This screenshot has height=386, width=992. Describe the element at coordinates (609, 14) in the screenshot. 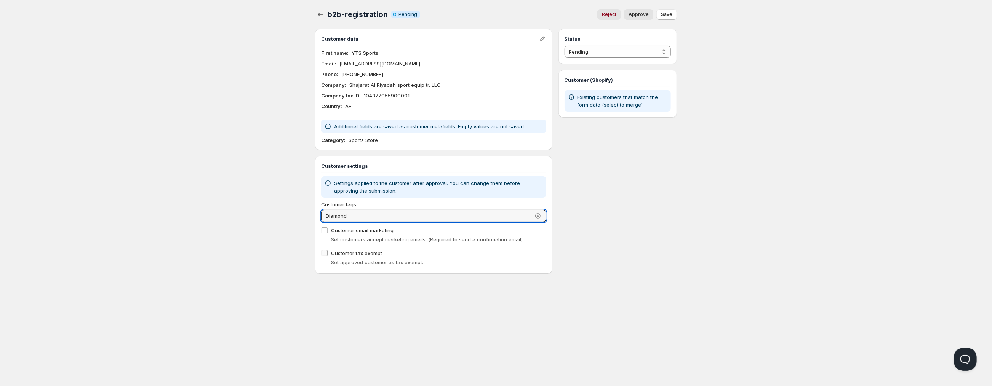

I see `button: Reject` at that location.